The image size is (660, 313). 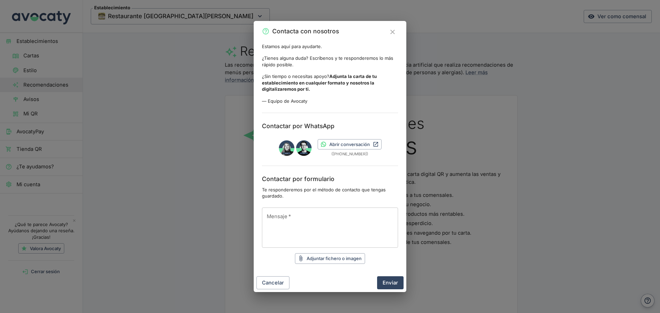 I want to click on button: Cancelar, so click(x=273, y=283).